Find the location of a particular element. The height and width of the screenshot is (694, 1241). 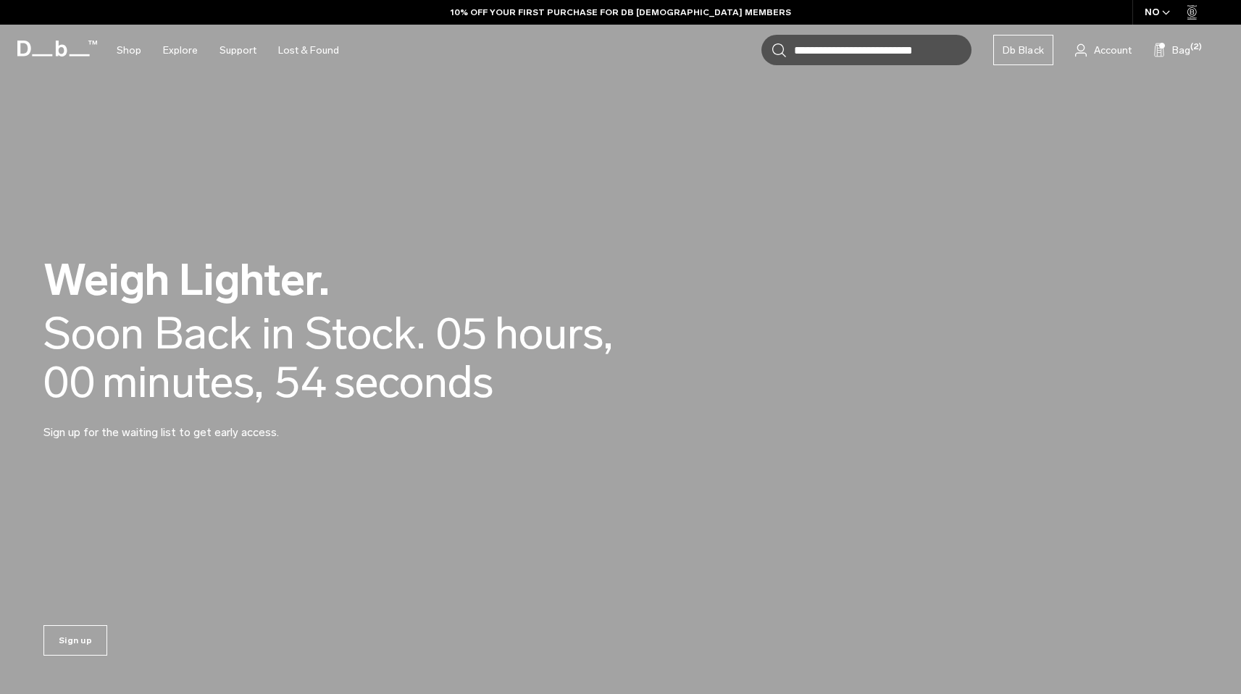

span: Account is located at coordinates (1113, 50).